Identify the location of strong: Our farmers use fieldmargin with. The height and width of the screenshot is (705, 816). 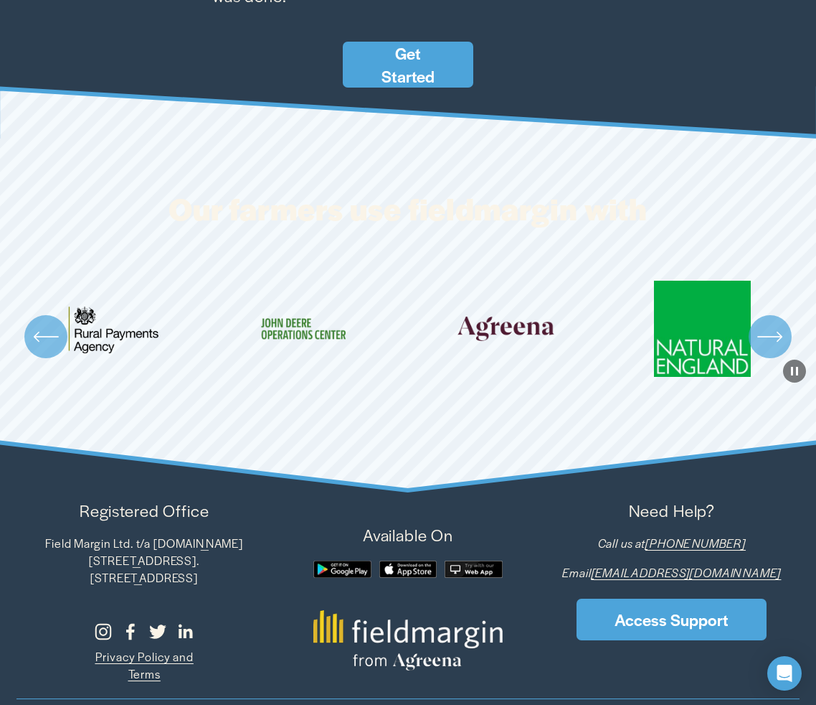
(408, 207).